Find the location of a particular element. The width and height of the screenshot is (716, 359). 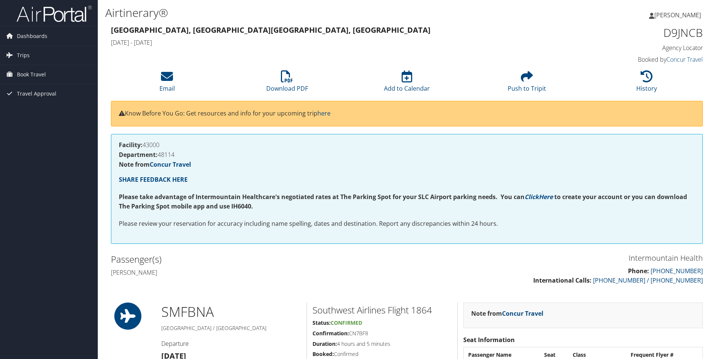

a: Add to Calendar is located at coordinates (407, 83).